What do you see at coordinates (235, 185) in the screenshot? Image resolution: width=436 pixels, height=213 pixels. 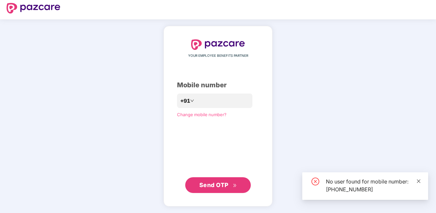 I see `span: double-right` at bounding box center [235, 185].